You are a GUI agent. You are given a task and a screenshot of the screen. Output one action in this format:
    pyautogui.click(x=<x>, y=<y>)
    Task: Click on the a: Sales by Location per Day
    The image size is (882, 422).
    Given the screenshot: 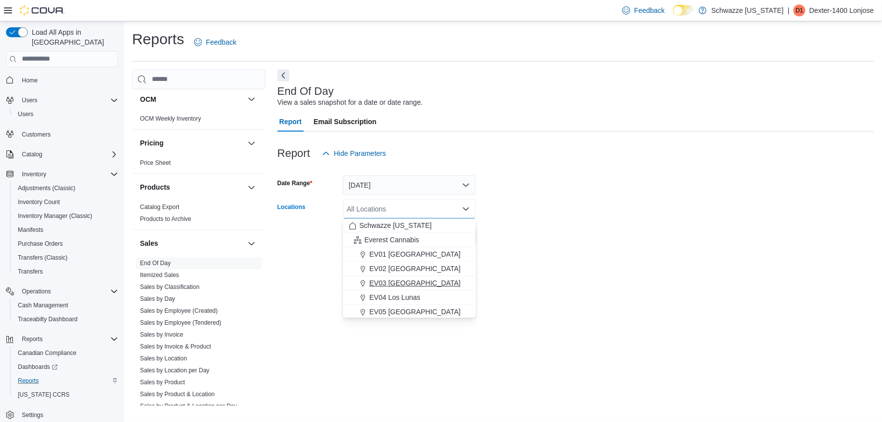 What is the action you would take?
    pyautogui.click(x=175, y=371)
    